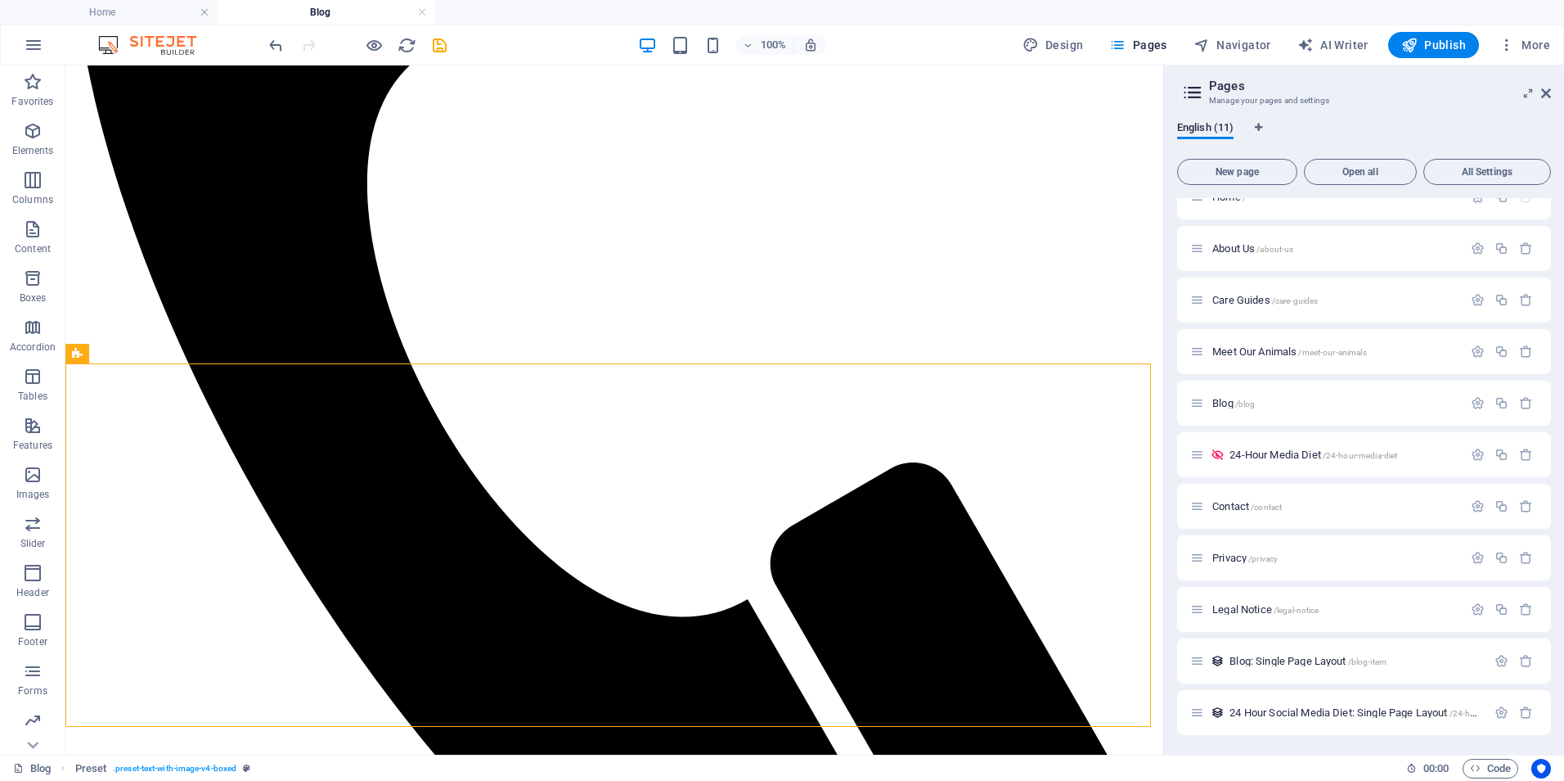 The width and height of the screenshot is (1564, 781). Describe the element at coordinates (33, 249) in the screenshot. I see `p: Content` at that location.